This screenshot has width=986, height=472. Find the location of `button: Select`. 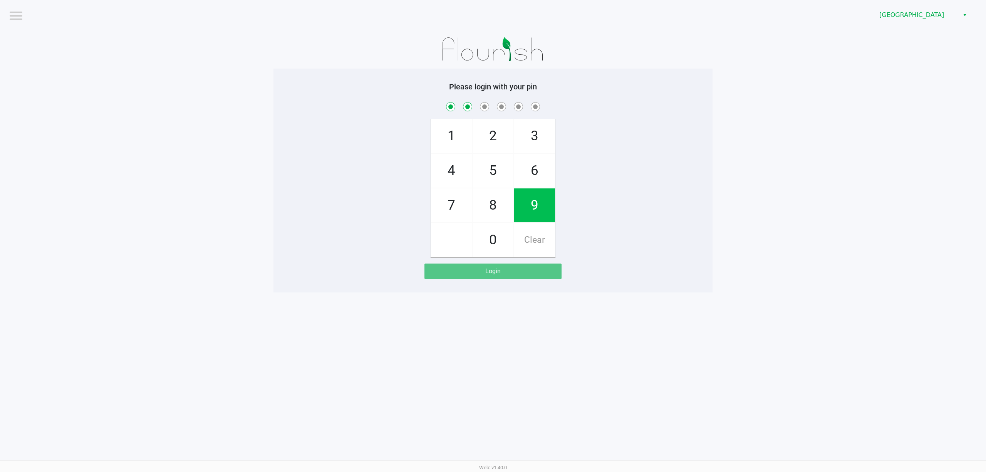

button: Select is located at coordinates (965, 15).